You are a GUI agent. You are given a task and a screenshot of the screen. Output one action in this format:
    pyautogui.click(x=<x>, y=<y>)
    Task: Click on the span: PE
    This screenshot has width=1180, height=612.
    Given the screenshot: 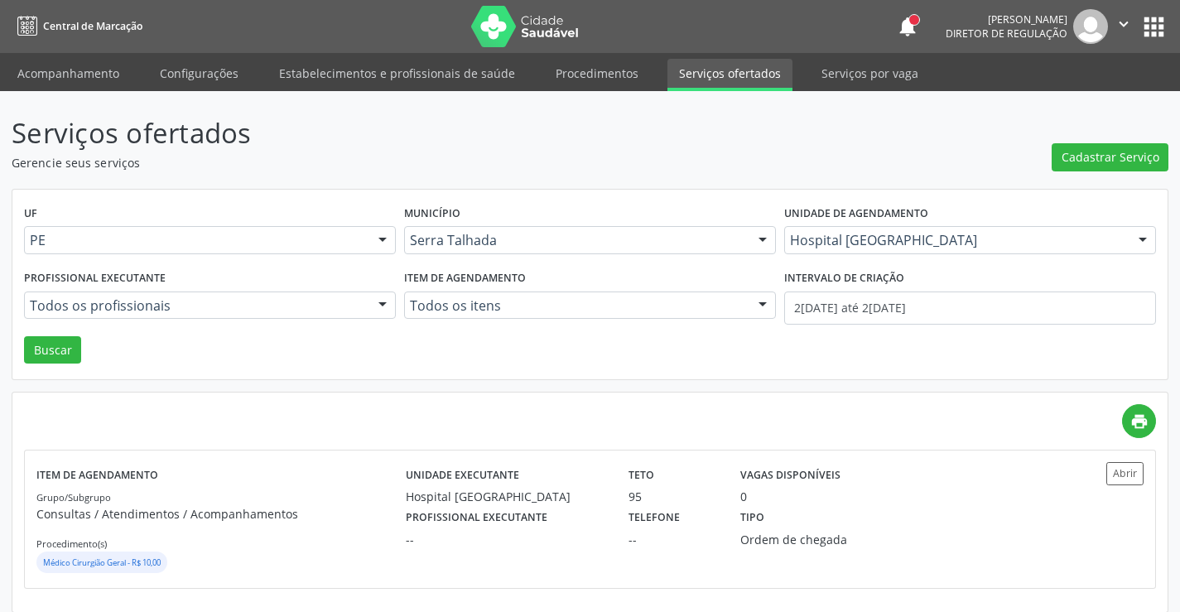 What is the action you would take?
    pyautogui.click(x=195, y=240)
    